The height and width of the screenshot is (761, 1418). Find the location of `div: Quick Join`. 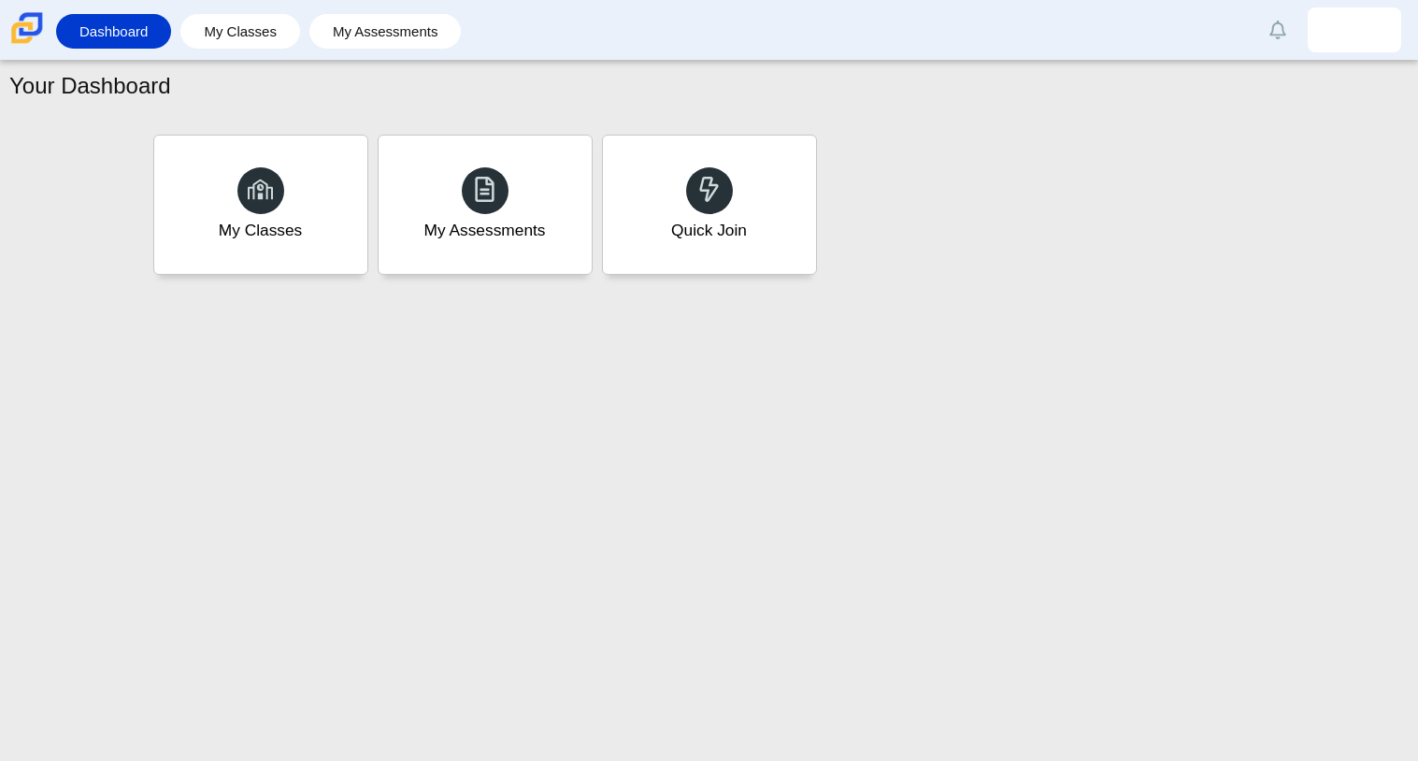

div: Quick Join is located at coordinates (709, 230).